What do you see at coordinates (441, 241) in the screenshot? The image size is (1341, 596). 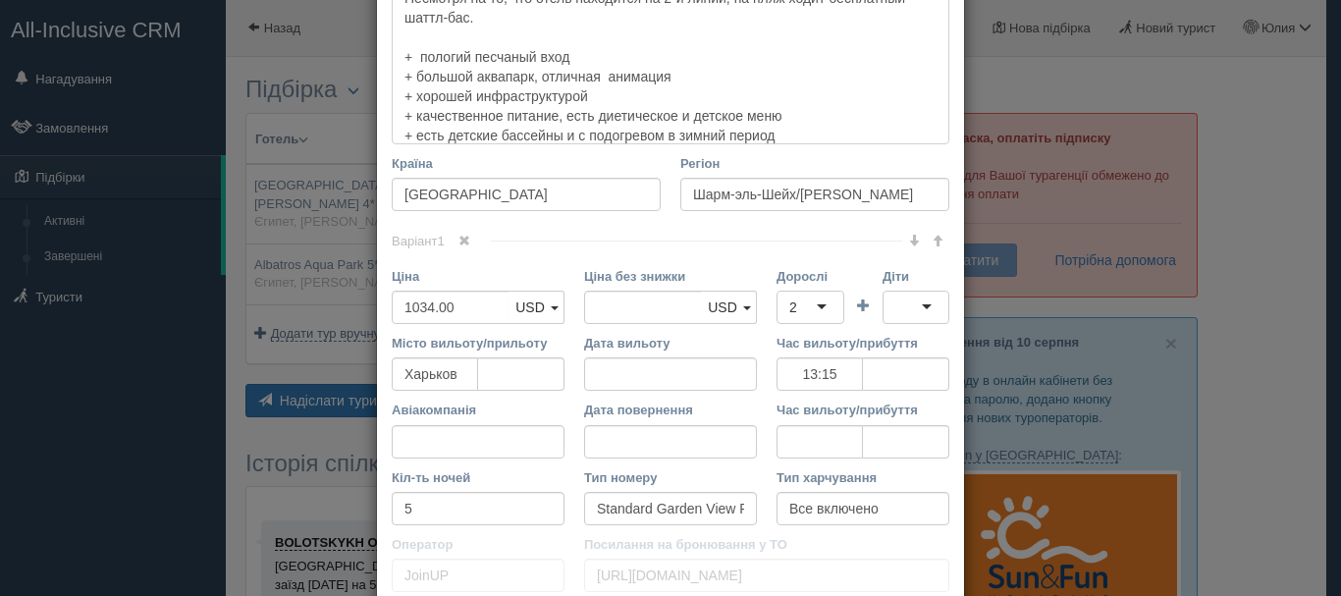 I see `span: Варіант` at bounding box center [441, 241].